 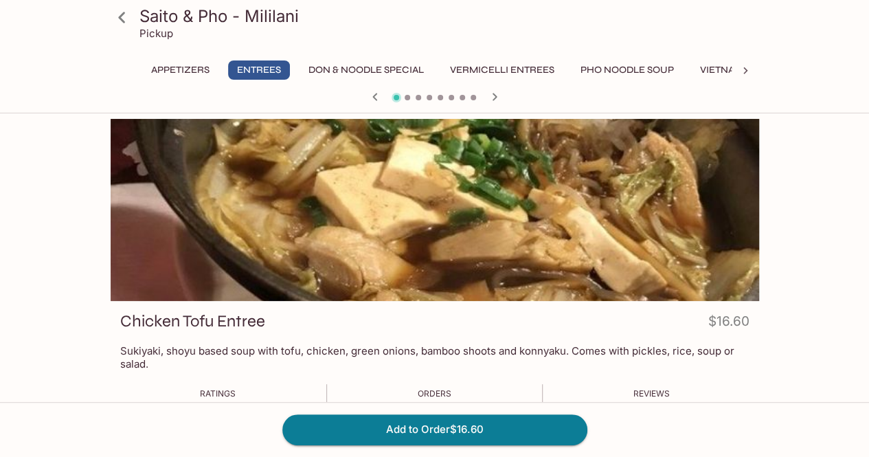 I want to click on button: Pho Noodle Soup, so click(x=627, y=70).